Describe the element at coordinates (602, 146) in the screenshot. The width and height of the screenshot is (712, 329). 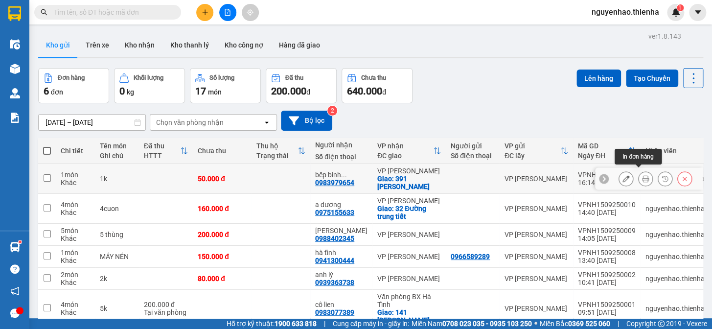
I see `div: Mã GD` at that location.